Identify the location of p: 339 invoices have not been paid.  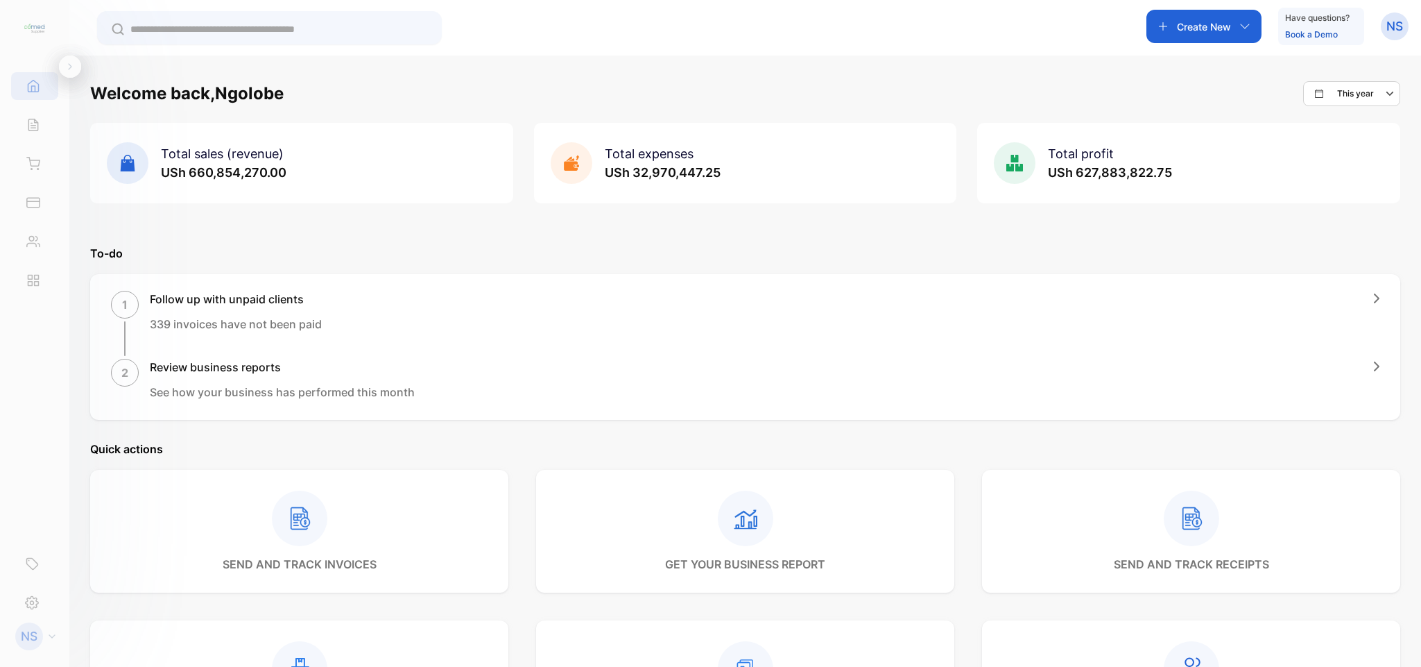
(236, 324).